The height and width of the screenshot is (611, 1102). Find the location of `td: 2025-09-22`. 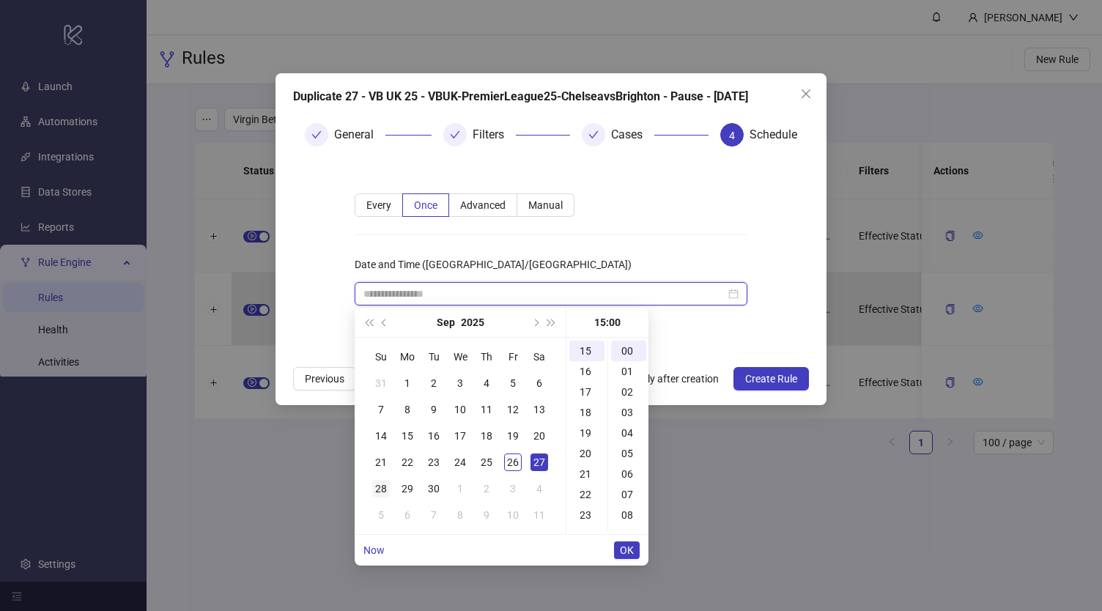

td: 2025-09-22 is located at coordinates (407, 462).